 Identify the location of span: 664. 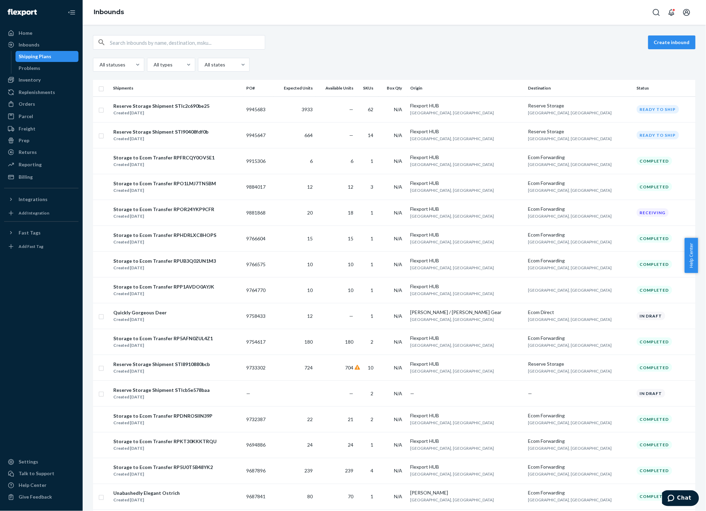
(309, 135).